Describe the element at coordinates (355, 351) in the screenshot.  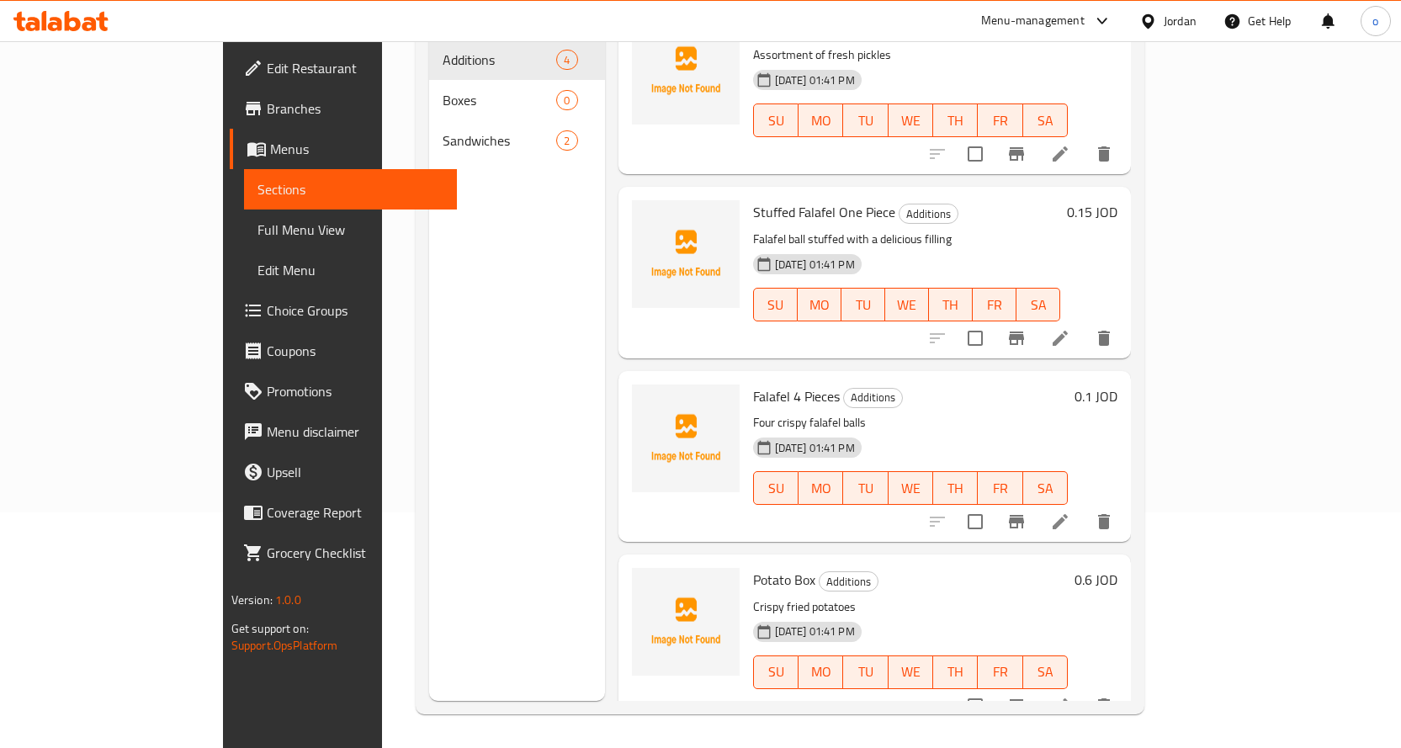
I see `span: Coupons` at that location.